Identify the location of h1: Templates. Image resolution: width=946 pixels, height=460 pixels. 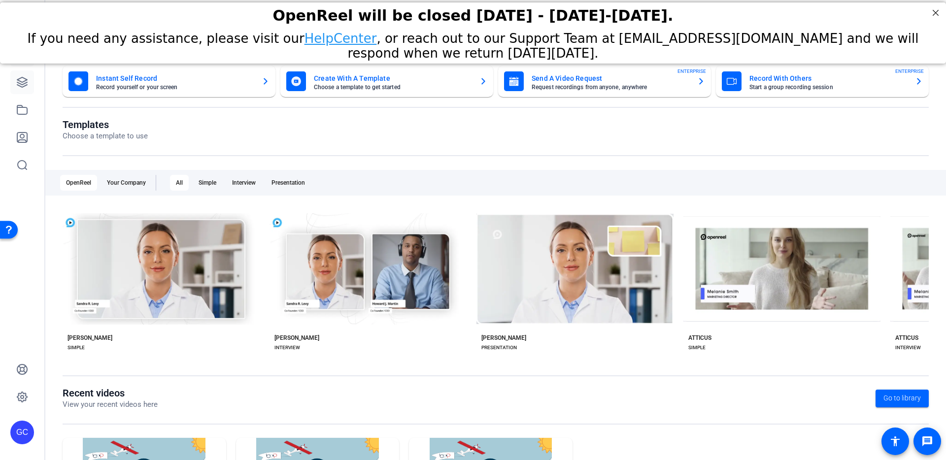
(105, 125).